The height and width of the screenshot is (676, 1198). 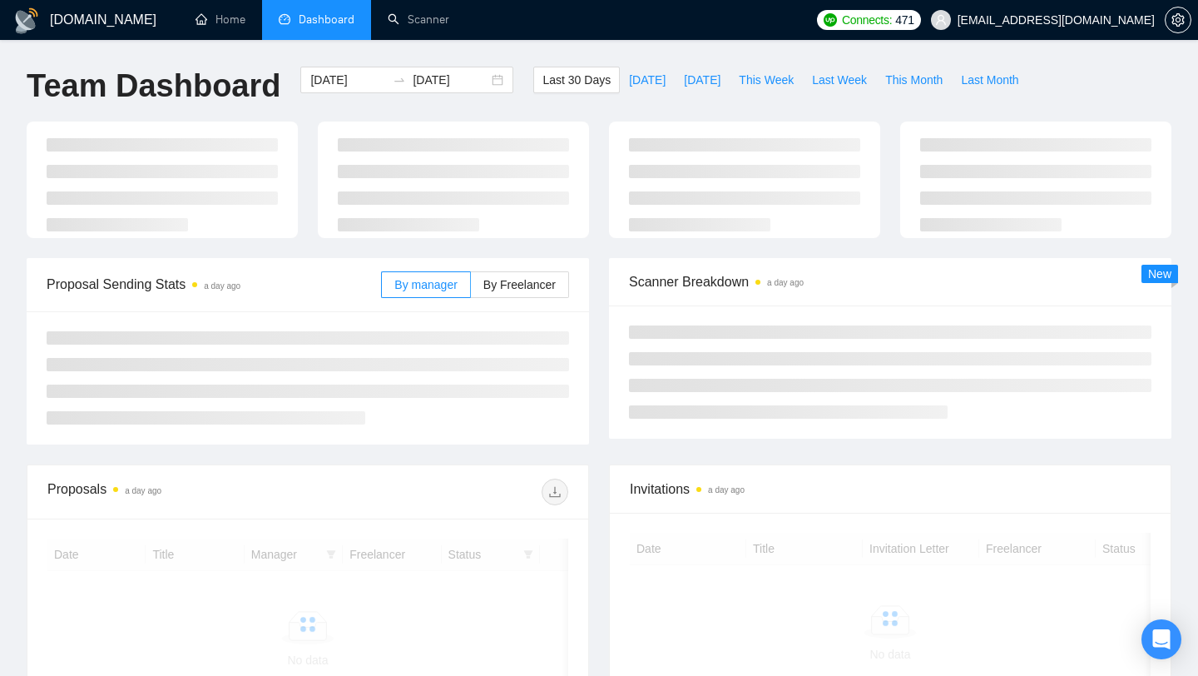 What do you see at coordinates (326, 19) in the screenshot?
I see `span: Dashboard` at bounding box center [326, 19].